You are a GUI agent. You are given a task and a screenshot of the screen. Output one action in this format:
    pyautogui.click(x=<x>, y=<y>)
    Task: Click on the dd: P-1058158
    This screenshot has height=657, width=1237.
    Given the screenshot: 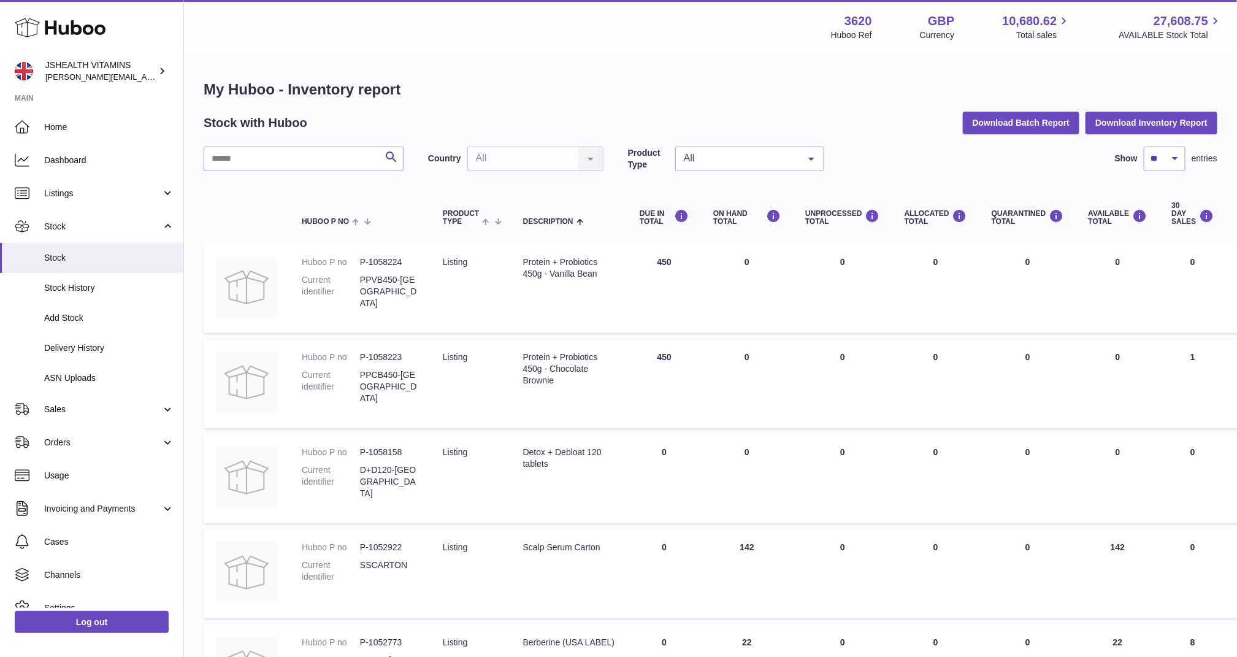 What is the action you would take?
    pyautogui.click(x=389, y=452)
    